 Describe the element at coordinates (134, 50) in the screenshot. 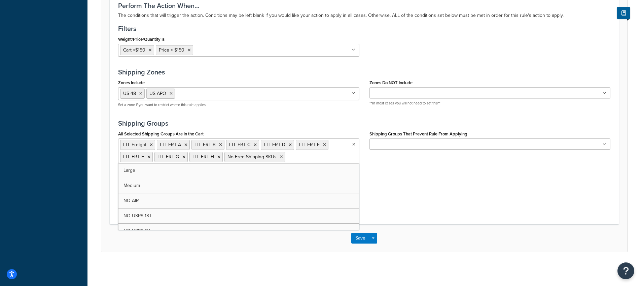

I see `span: Cart >$150` at that location.